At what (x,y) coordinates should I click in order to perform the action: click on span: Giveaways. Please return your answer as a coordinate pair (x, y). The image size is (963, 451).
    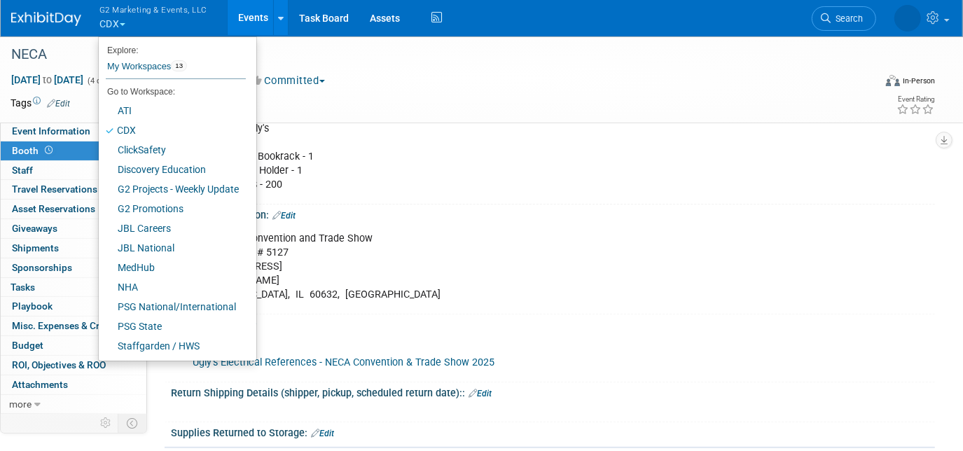
    Looking at the image, I should click on (34, 228).